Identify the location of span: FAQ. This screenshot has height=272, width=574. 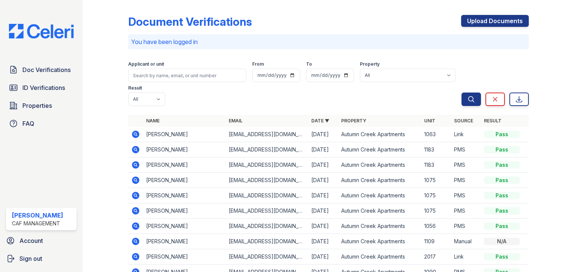
(28, 124).